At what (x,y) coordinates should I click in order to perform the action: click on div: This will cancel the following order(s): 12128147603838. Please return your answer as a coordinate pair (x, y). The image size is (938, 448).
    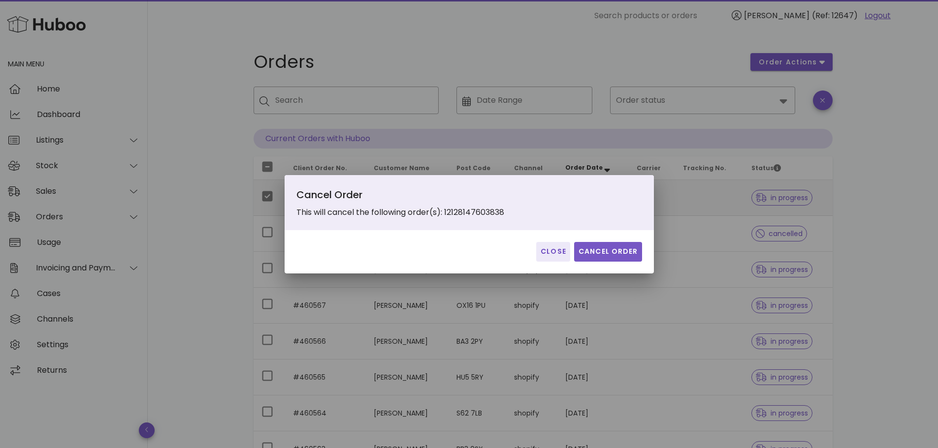
    Looking at the image, I should click on (407, 203).